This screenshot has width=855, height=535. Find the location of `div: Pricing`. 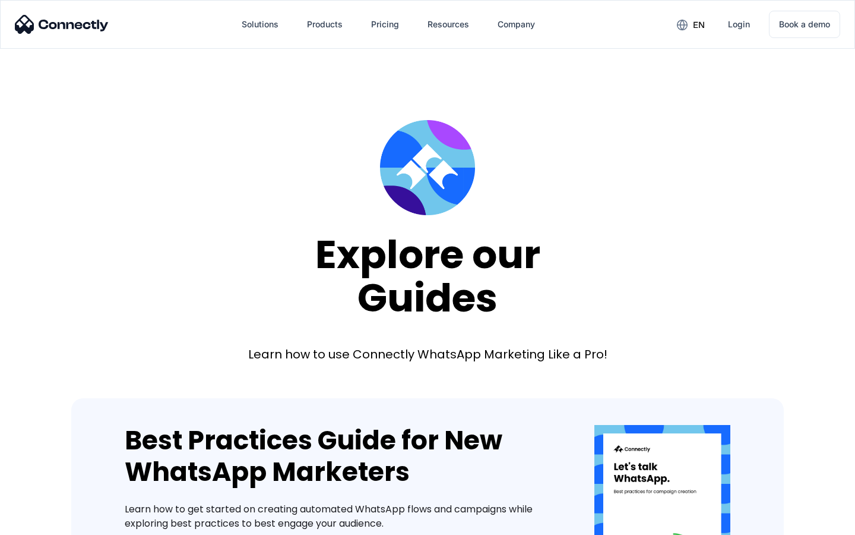

div: Pricing is located at coordinates (385, 24).